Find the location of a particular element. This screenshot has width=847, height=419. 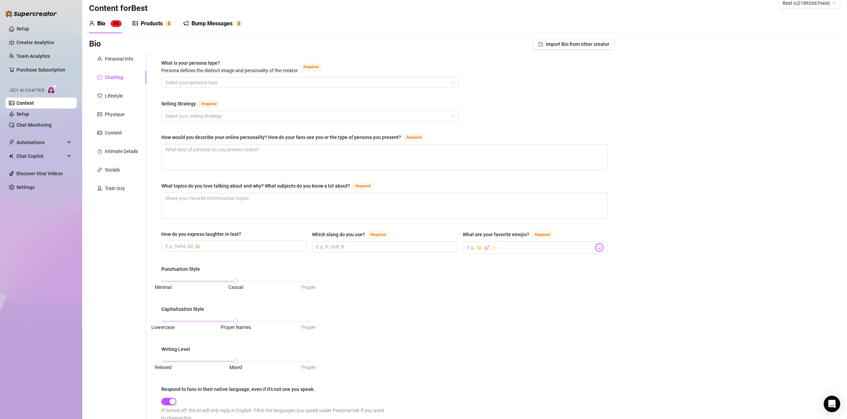

div: Products is located at coordinates (152, 24).